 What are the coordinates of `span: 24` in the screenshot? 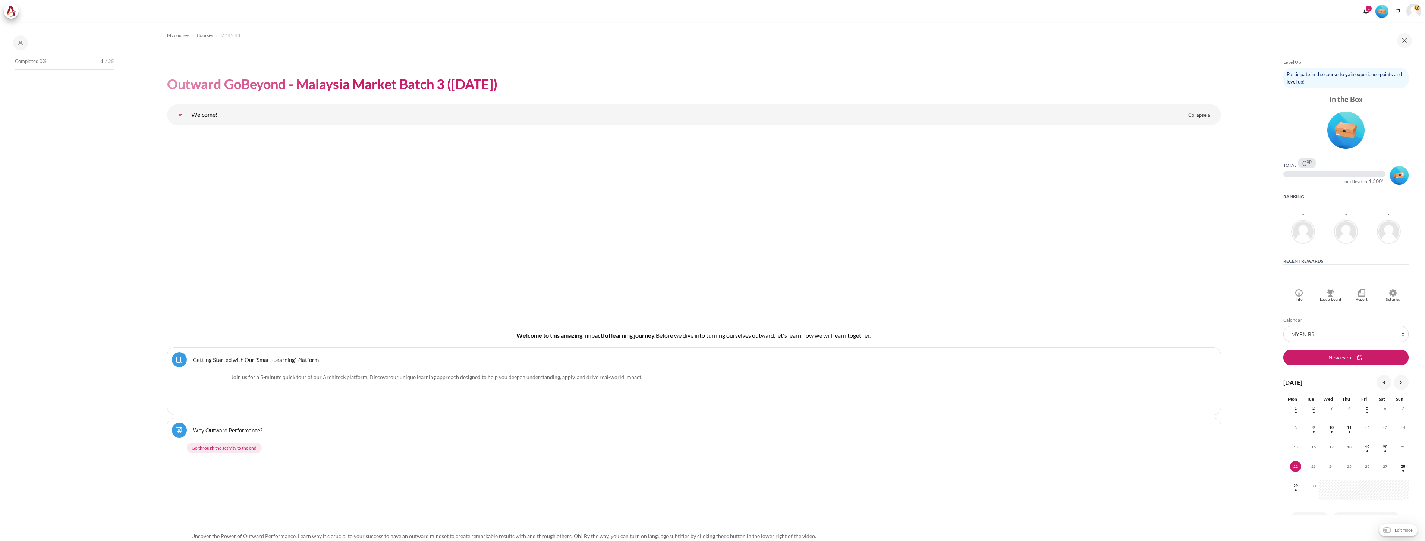 It's located at (1332, 466).